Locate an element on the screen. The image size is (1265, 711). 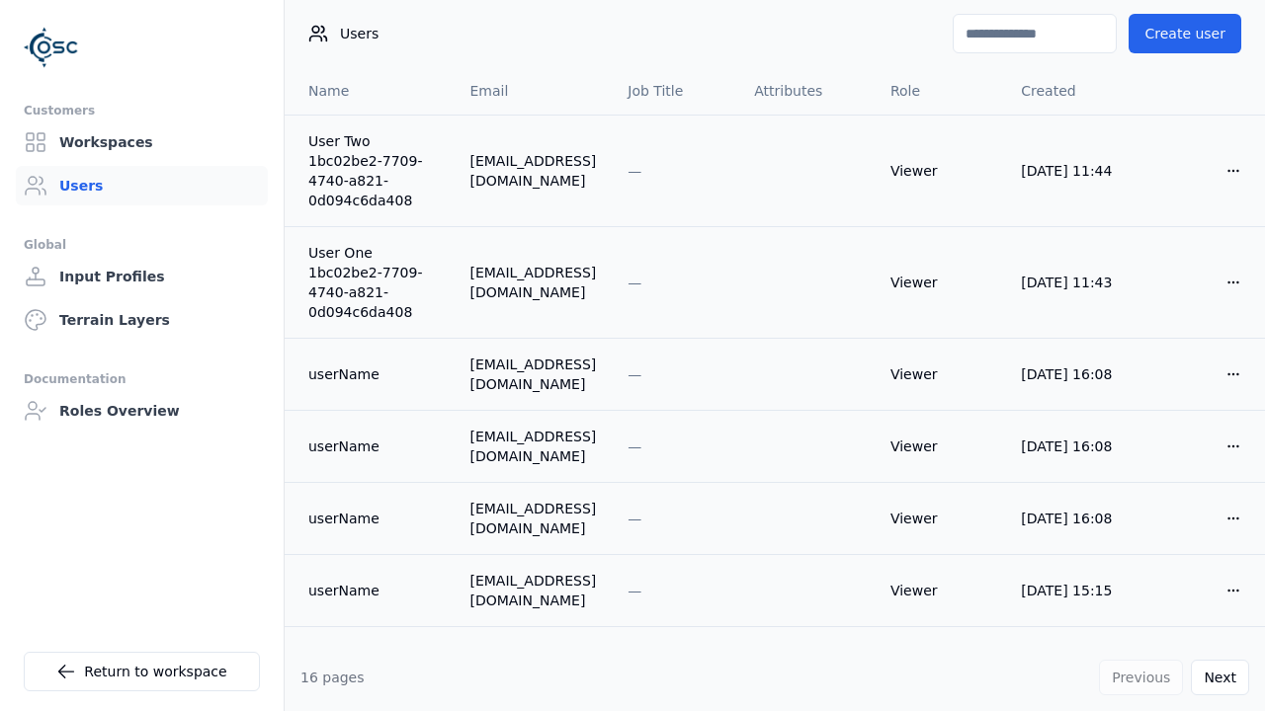
div: User Two 1bc02be2-7709-4740-a821-0d094c6da408 is located at coordinates (372, 171).